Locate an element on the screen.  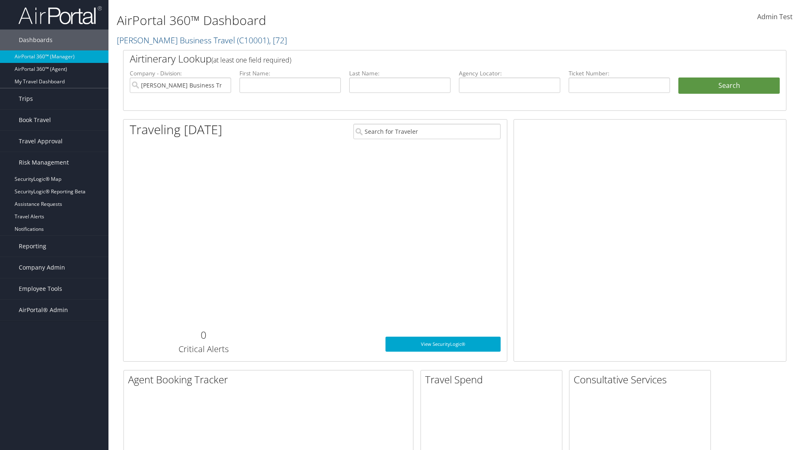
span: ( C10001 ) is located at coordinates (253, 40).